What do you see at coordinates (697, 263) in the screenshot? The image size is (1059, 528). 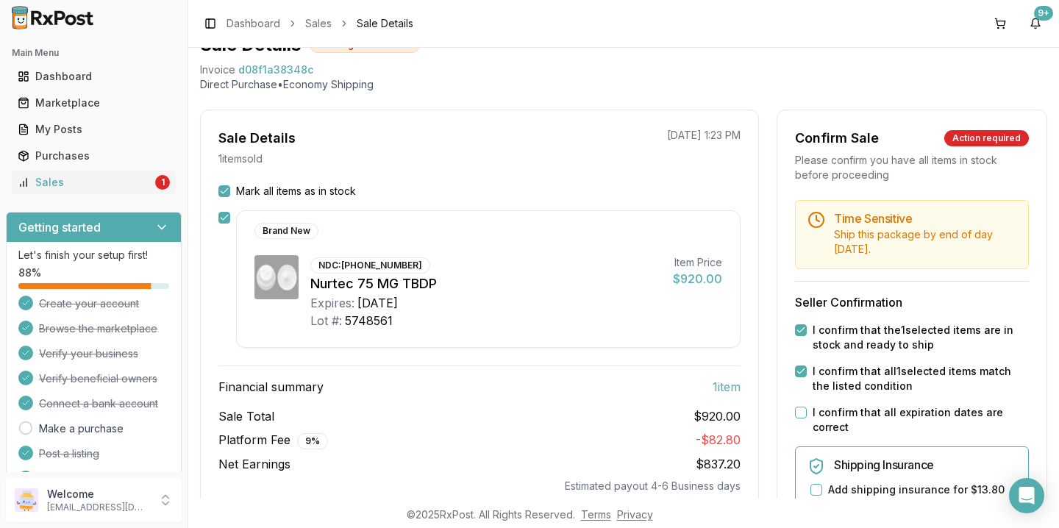 I see `div: Item Price` at bounding box center [697, 263].